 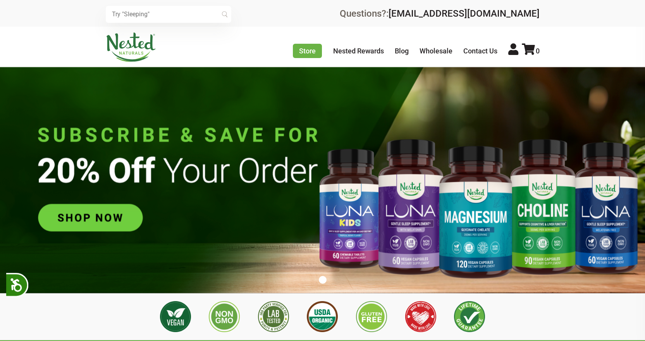 What do you see at coordinates (322, 317) in the screenshot?
I see `img: USDA Organic` at bounding box center [322, 317].